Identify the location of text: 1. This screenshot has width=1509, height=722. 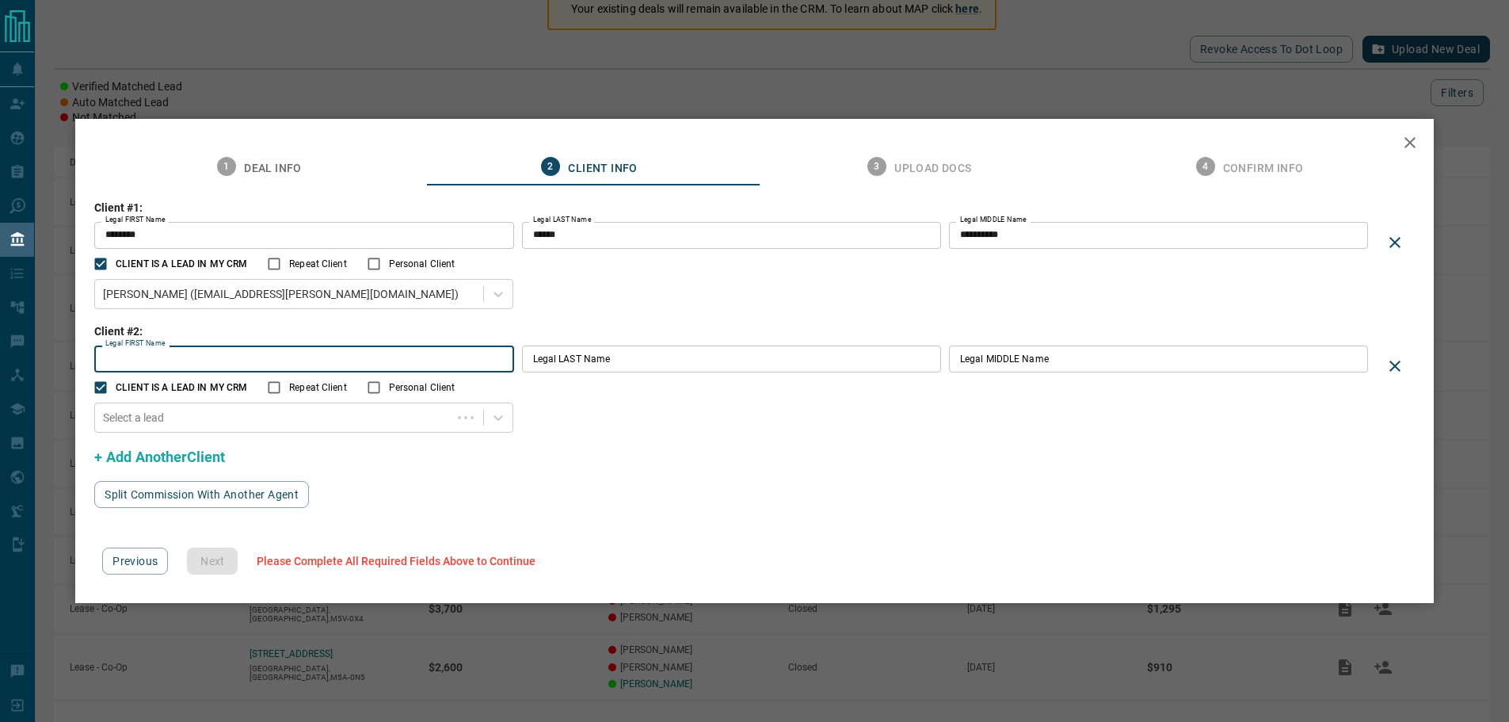
(227, 166).